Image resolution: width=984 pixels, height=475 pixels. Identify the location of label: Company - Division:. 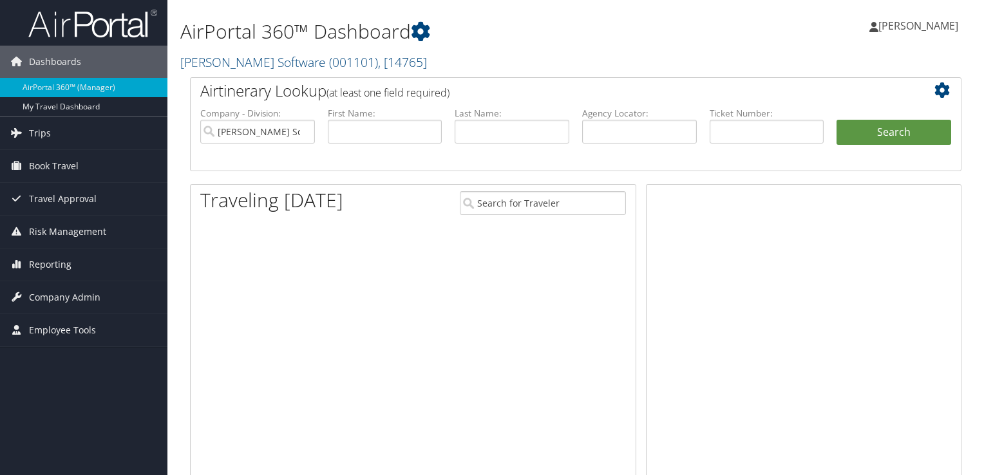
(258, 113).